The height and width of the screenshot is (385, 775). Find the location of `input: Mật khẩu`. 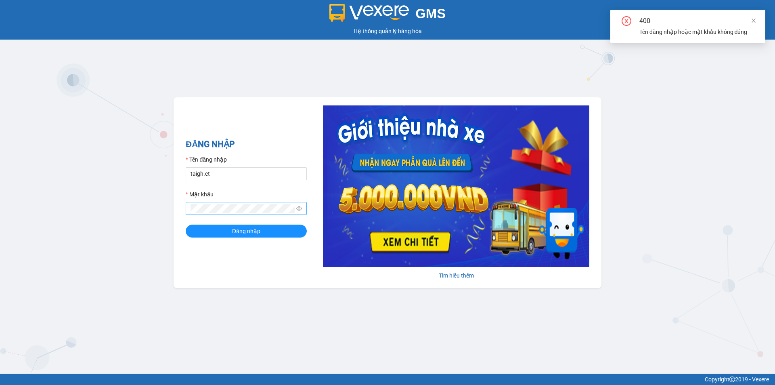

input: Mật khẩu is located at coordinates (243, 208).